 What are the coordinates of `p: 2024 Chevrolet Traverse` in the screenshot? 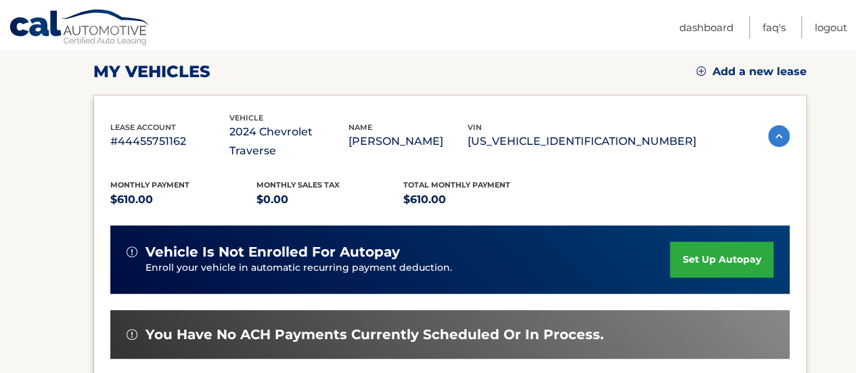 It's located at (289, 141).